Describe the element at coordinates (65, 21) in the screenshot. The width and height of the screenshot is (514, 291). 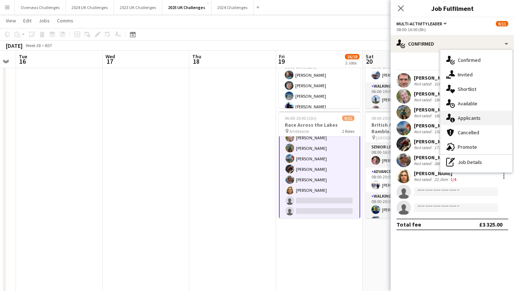
I see `a: Comms` at that location.